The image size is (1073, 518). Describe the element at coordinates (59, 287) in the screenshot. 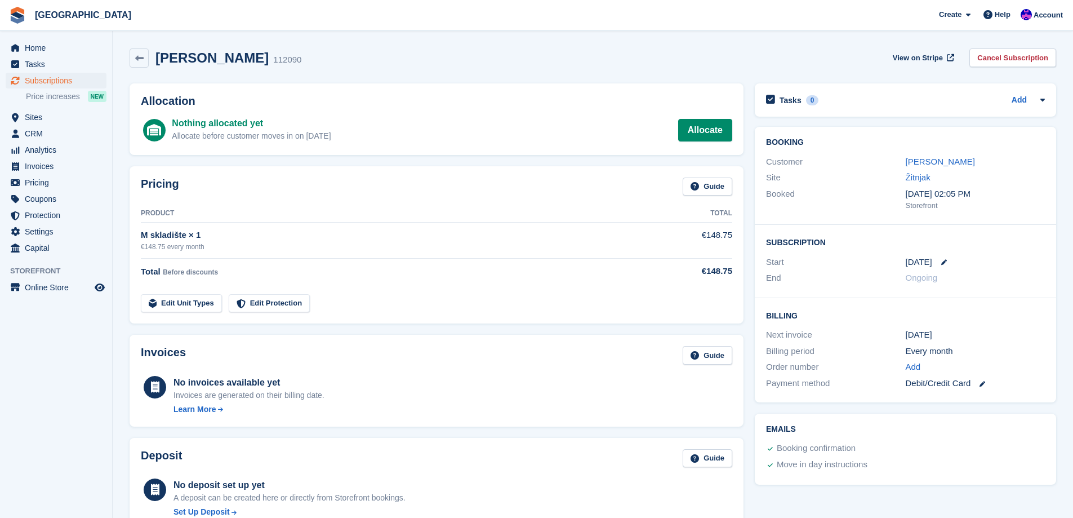

I see `span: Online Store` at that location.